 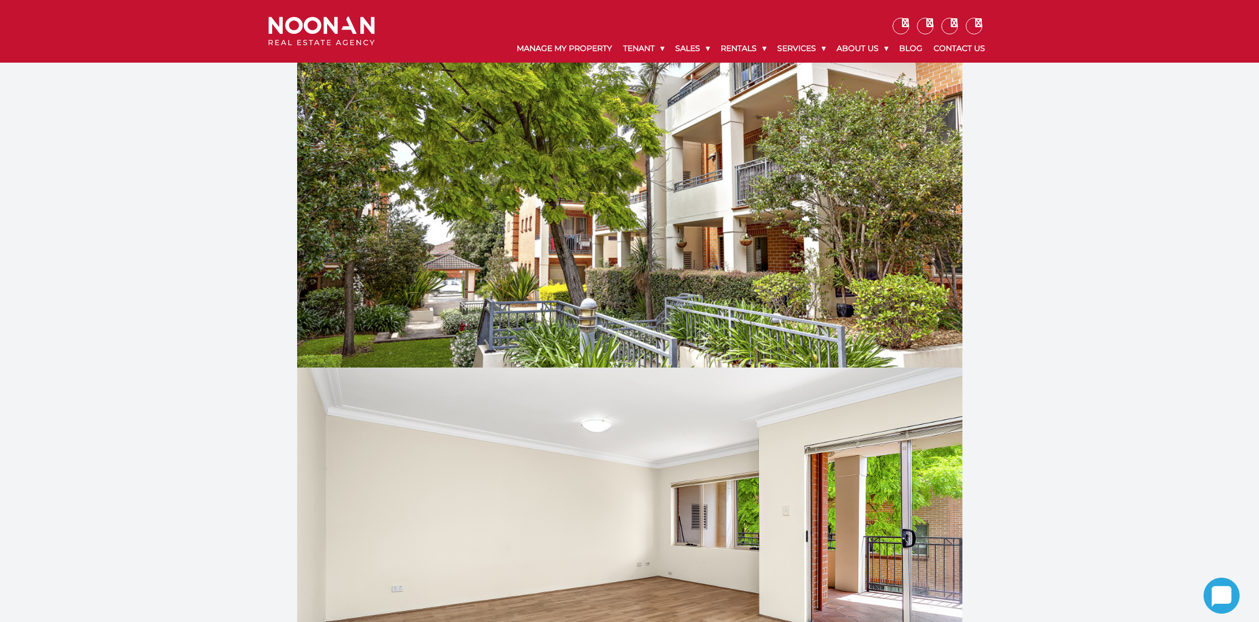 I want to click on img: Noonan Real Estate Agency, so click(x=321, y=31).